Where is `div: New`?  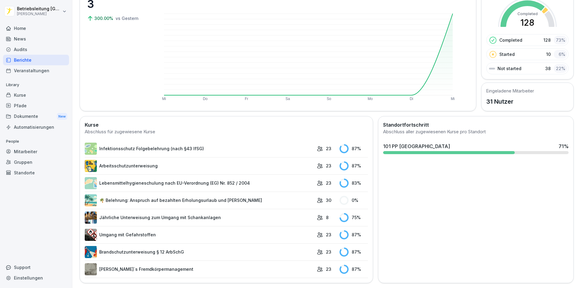
div: New is located at coordinates (62, 116).